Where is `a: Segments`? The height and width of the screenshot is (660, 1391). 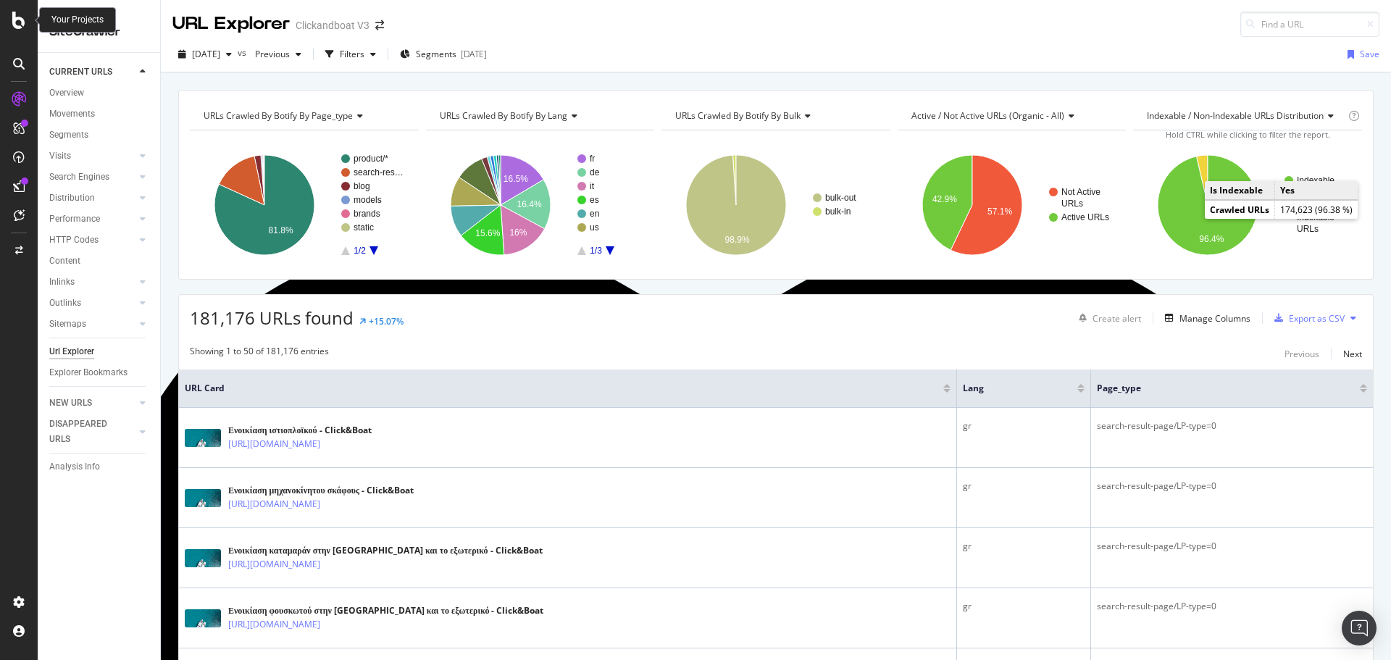
a: Segments is located at coordinates (99, 135).